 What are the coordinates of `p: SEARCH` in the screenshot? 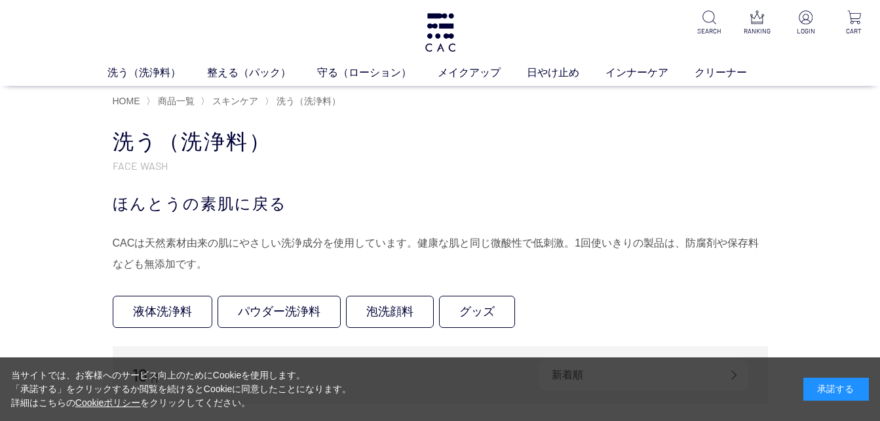 It's located at (708, 31).